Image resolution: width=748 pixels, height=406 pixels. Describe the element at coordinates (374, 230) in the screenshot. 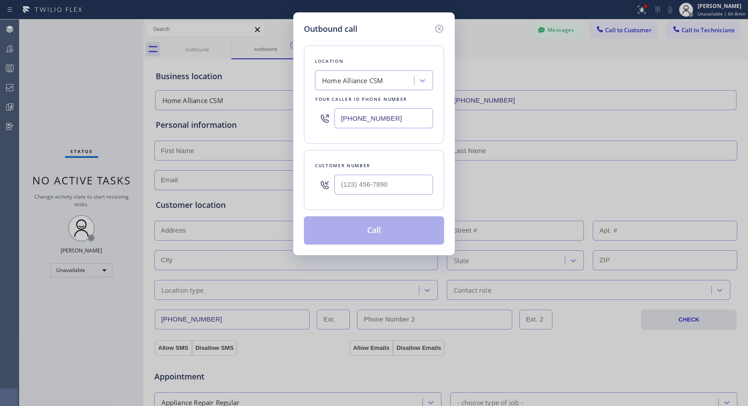

I see `button: Call` at that location.